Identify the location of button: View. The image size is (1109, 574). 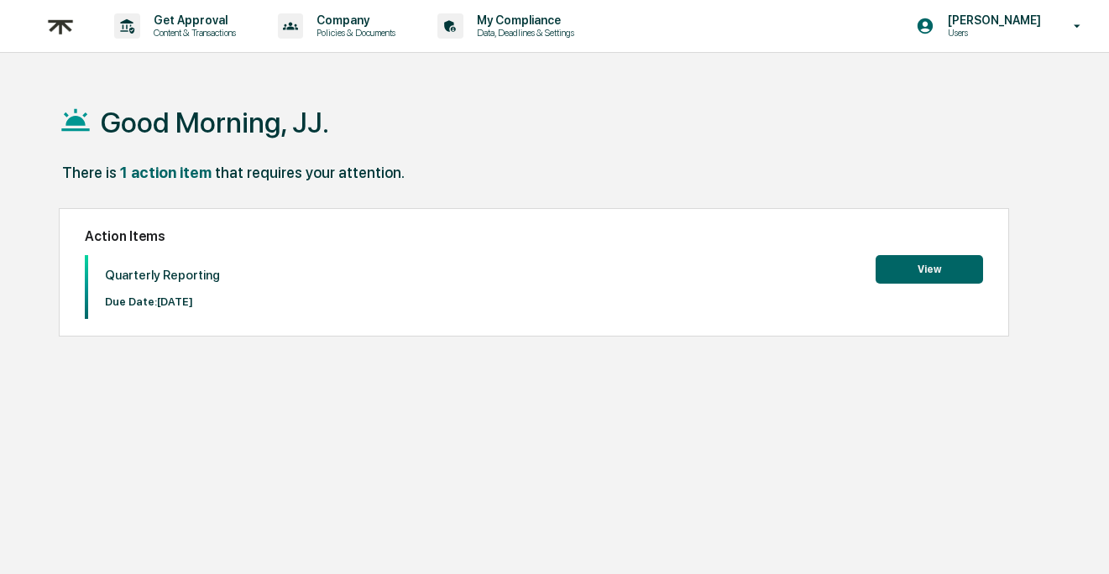
(930, 270).